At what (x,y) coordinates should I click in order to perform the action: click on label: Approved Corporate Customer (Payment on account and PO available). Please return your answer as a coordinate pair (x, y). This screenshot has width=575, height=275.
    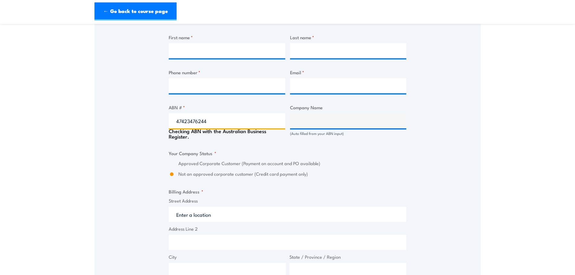
    Looking at the image, I should click on (292, 163).